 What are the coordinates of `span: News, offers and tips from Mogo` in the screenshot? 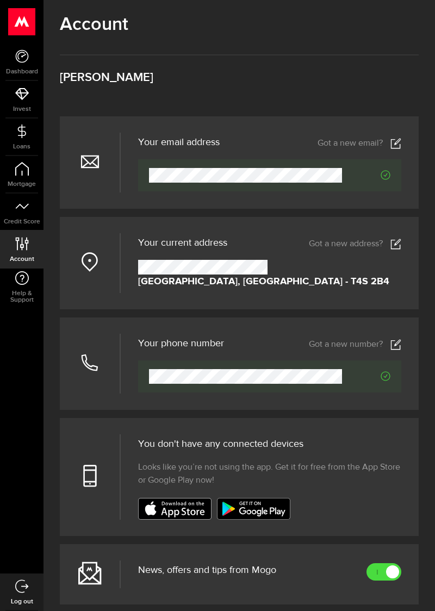 It's located at (207, 570).